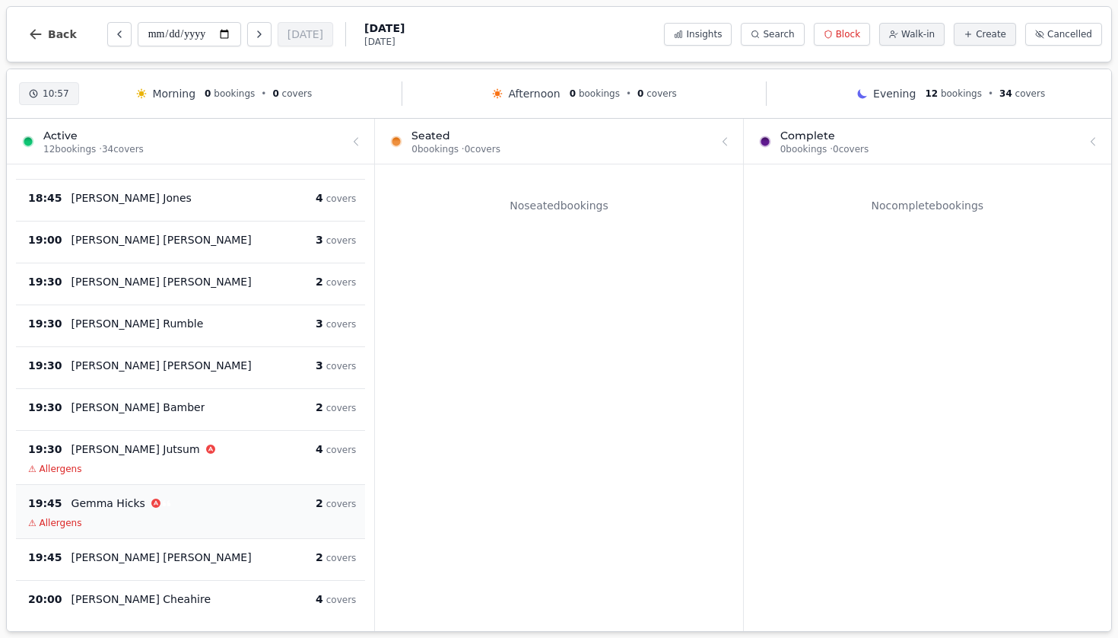  I want to click on span: Create, so click(991, 34).